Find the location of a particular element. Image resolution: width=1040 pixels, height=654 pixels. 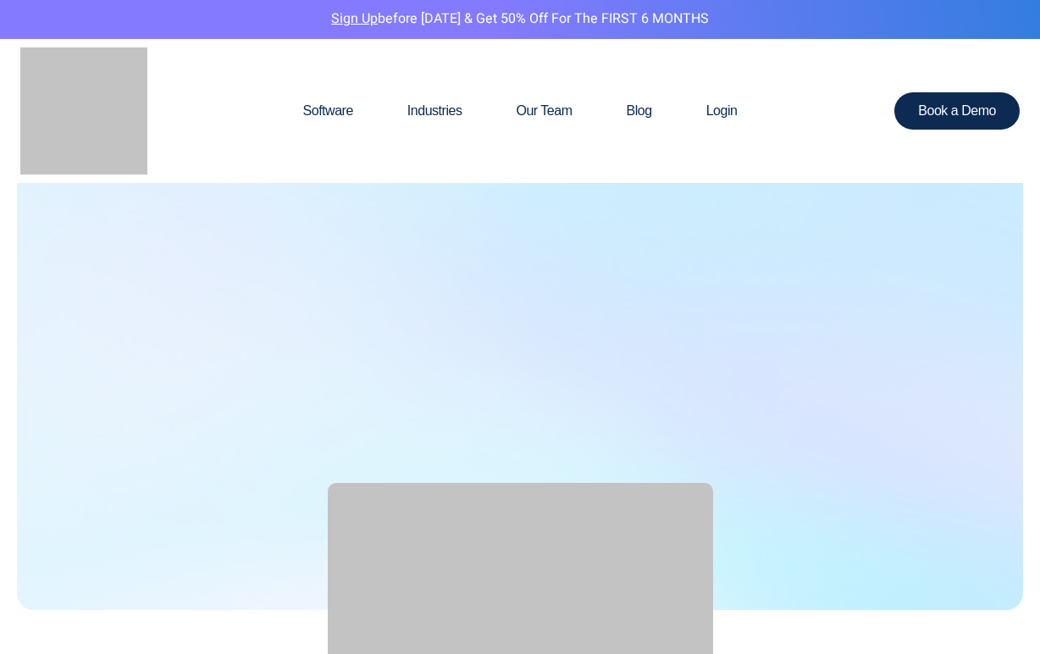

span: Book a Demo is located at coordinates (957, 111).